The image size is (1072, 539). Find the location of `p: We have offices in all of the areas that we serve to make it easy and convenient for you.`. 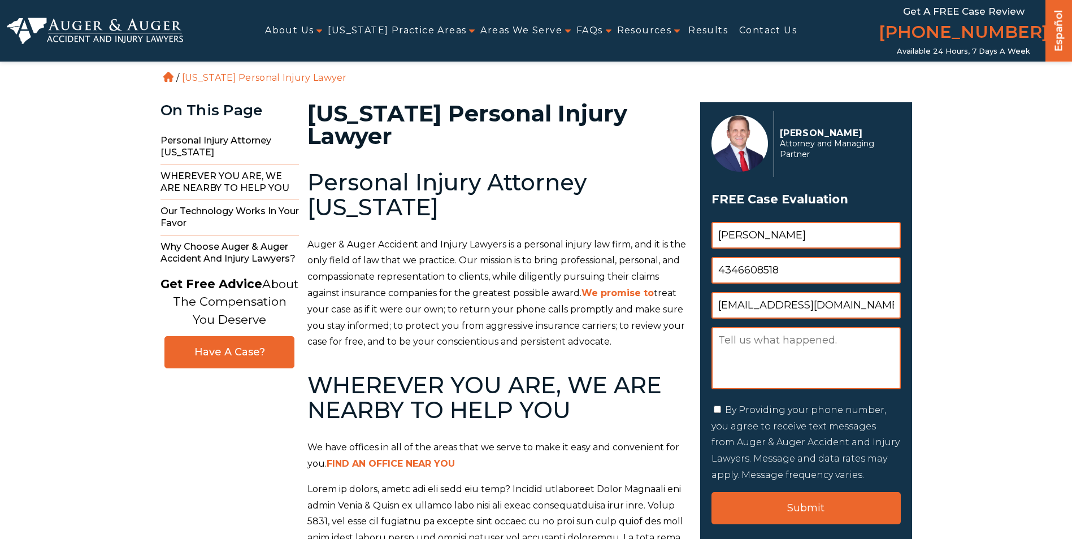

p: We have offices in all of the areas that we serve to make it easy and convenient for you. is located at coordinates (497, 456).